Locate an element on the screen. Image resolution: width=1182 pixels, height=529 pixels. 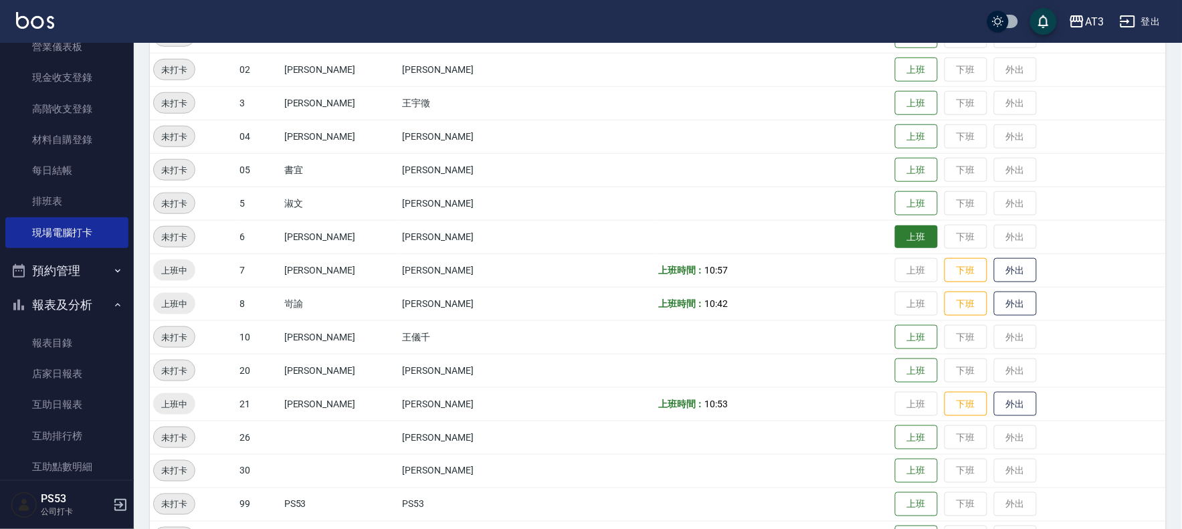
button: save is located at coordinates (1044, 21).